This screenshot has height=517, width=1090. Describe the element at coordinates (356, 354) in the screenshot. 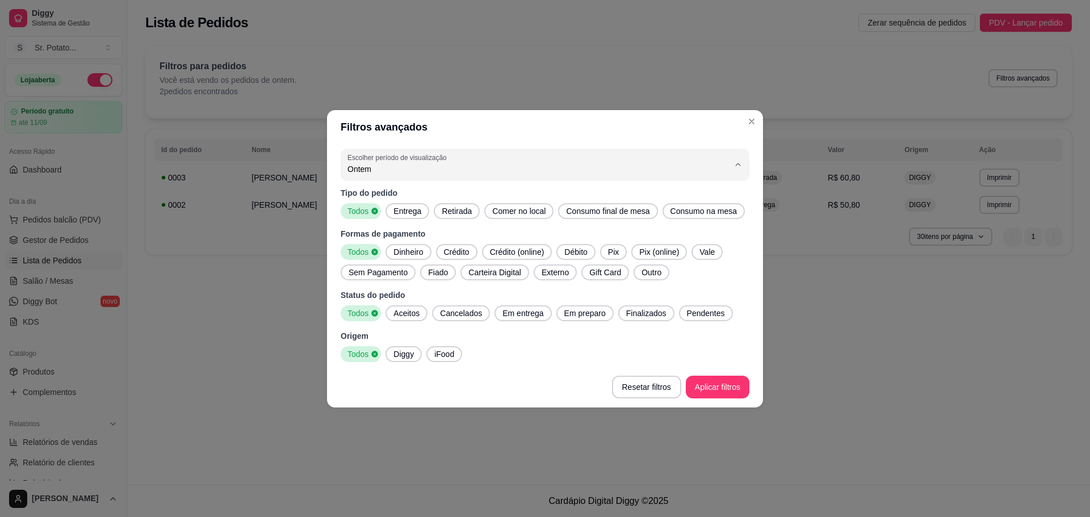

I see `span: Todos` at that location.